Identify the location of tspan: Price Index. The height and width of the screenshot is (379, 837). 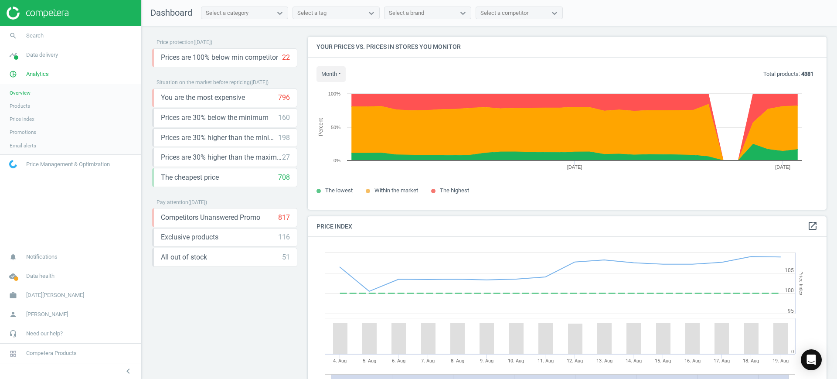
(801, 283).